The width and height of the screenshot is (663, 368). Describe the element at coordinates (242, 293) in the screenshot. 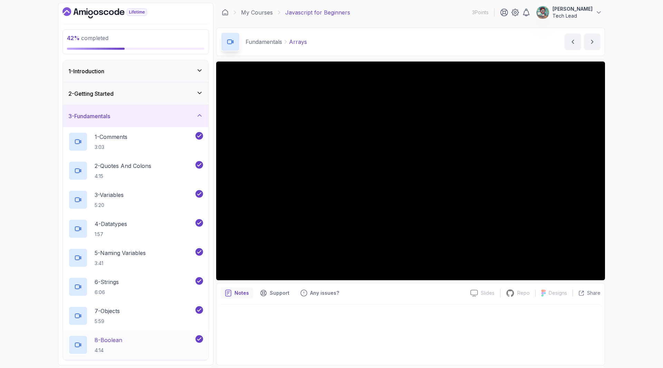

I see `p: Notes` at that location.